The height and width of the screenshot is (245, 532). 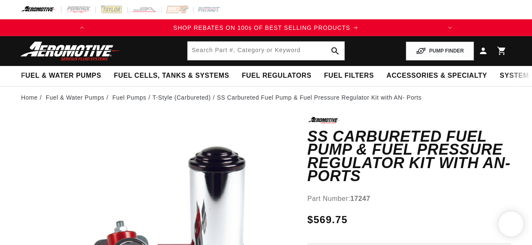 I want to click on button: Translation missing: en.sections.announcements.next_announcement, so click(x=450, y=28).